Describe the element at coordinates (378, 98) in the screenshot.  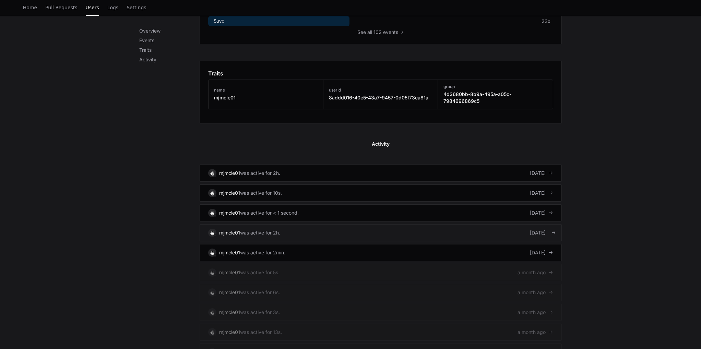
I see `h3: 8addd016-40e5-43a7-9457-0d05f73ca81a` at that location.